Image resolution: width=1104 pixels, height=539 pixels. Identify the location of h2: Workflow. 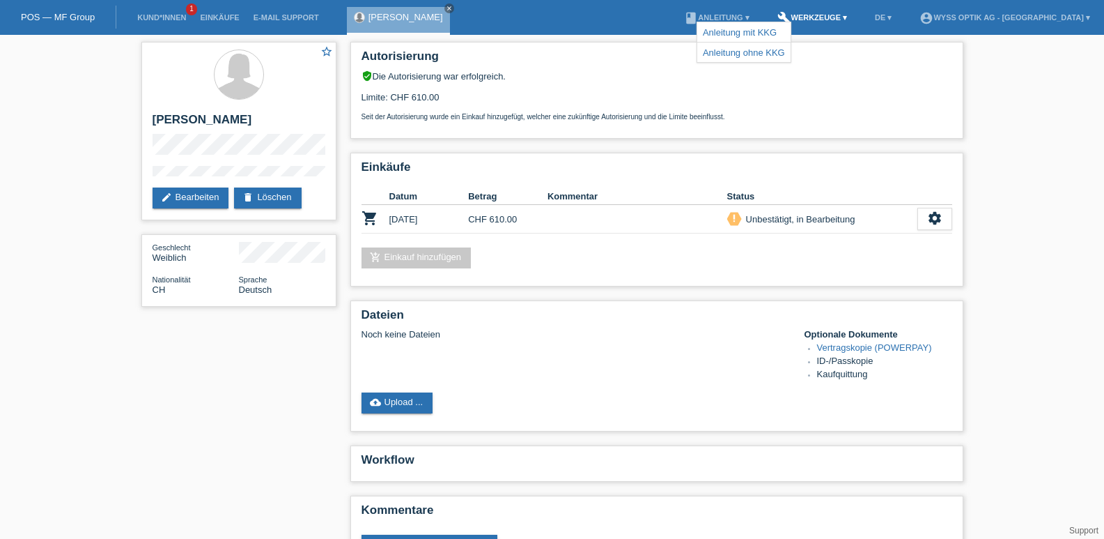
(657, 463).